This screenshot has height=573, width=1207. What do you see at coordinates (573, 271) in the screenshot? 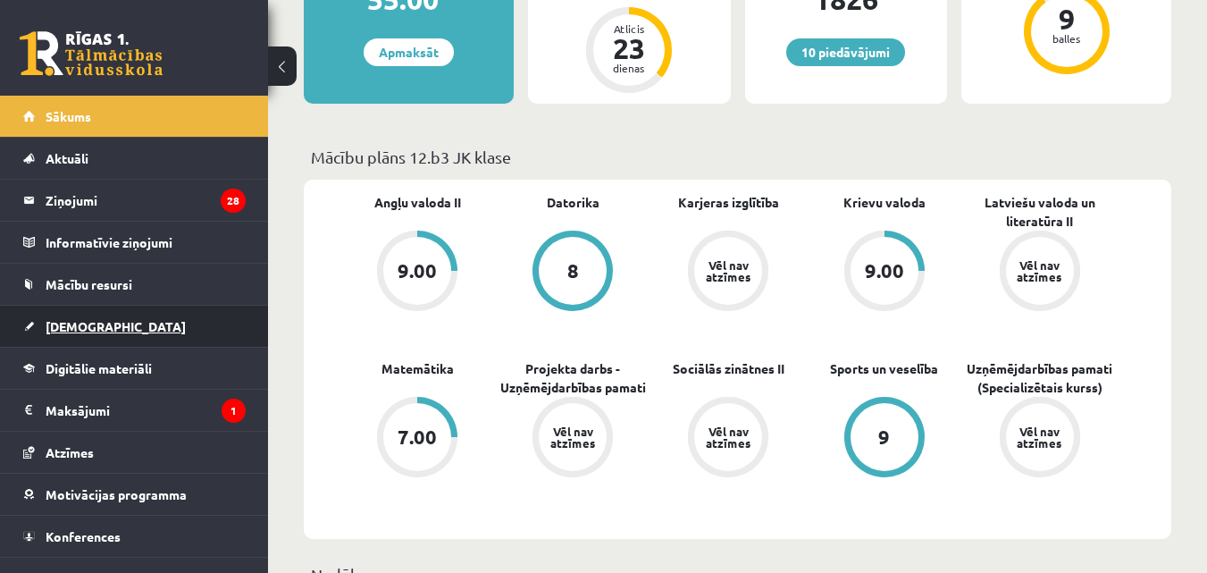
I see `div: 8` at bounding box center [573, 271].